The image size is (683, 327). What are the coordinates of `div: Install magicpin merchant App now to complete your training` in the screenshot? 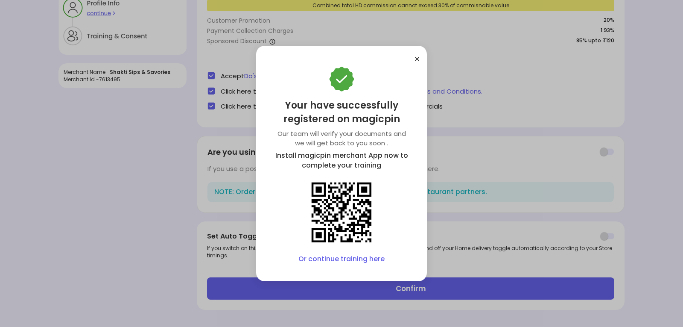 It's located at (342, 161).